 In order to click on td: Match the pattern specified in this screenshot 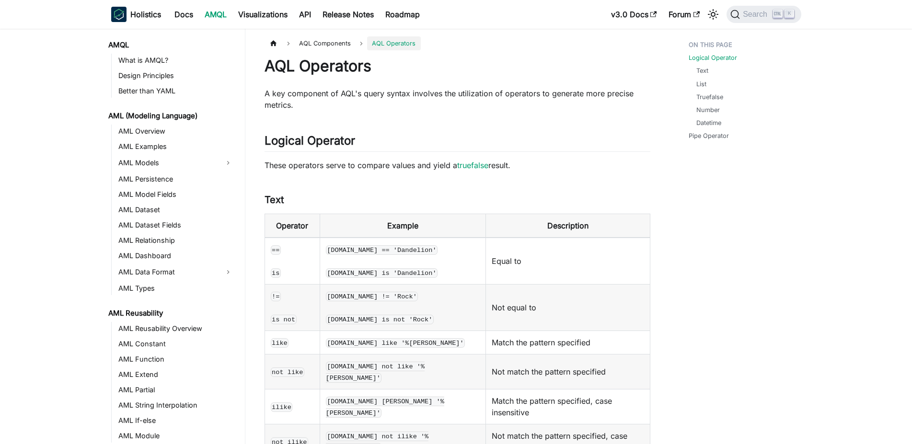, I will do `click(567, 343)`.